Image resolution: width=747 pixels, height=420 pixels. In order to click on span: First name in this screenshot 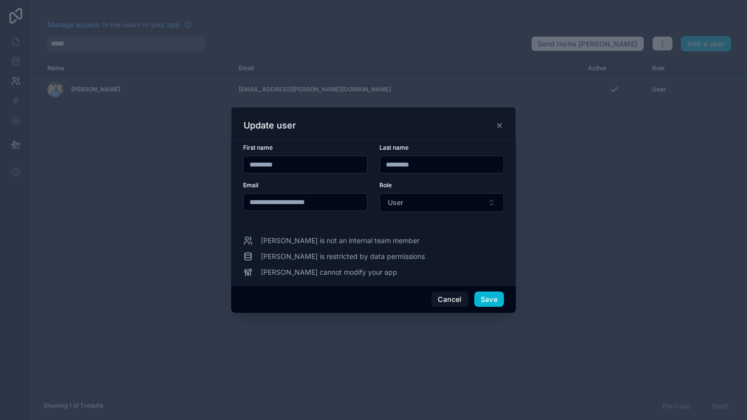, I will do `click(258, 147)`.